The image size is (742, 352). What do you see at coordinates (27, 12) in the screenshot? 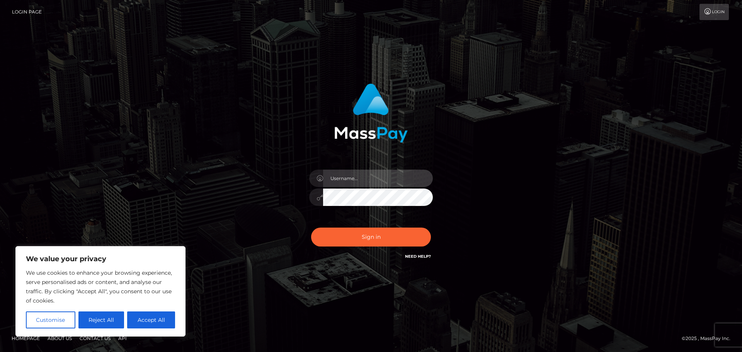
I see `a: Login Page` at bounding box center [27, 12].